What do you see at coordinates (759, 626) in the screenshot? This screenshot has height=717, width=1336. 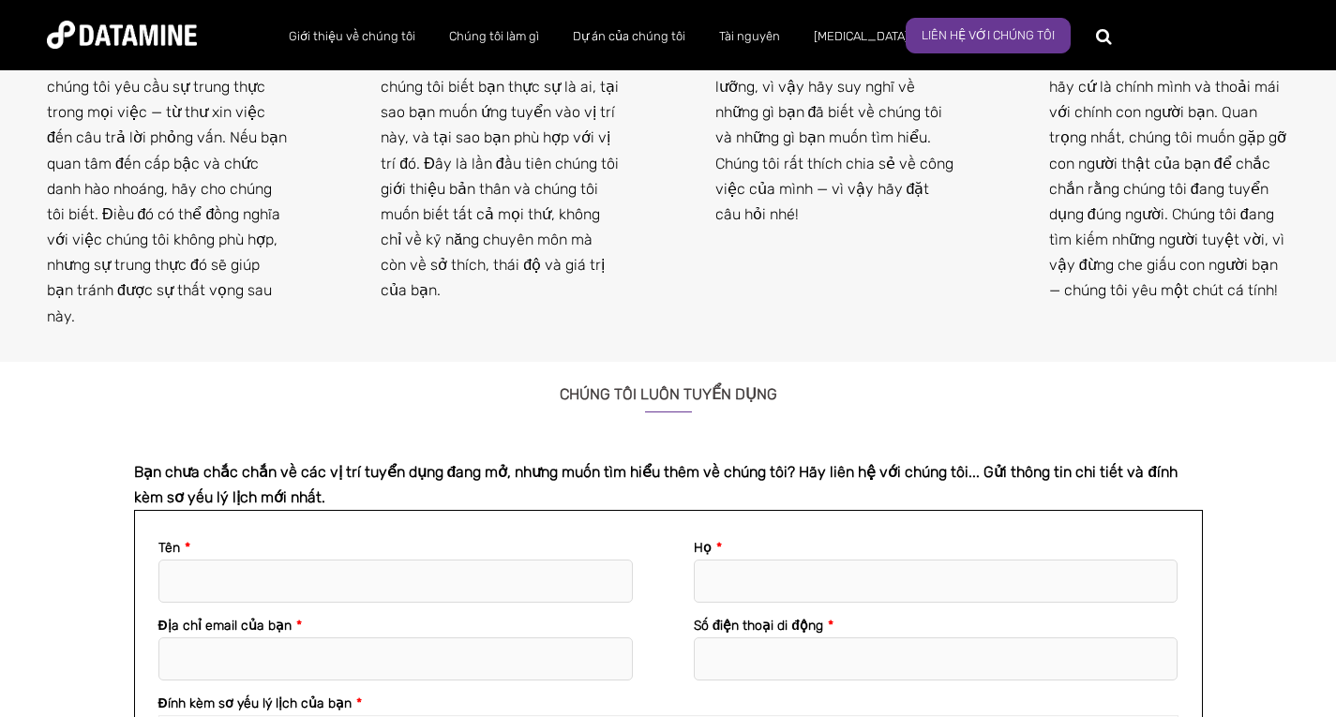 I see `font: Số điện thoại di động` at bounding box center [759, 626].